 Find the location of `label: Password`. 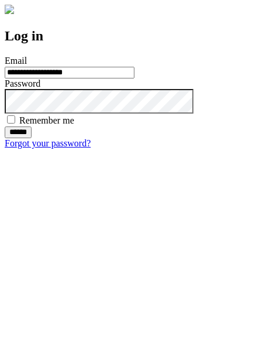

label: Password is located at coordinates (22, 83).